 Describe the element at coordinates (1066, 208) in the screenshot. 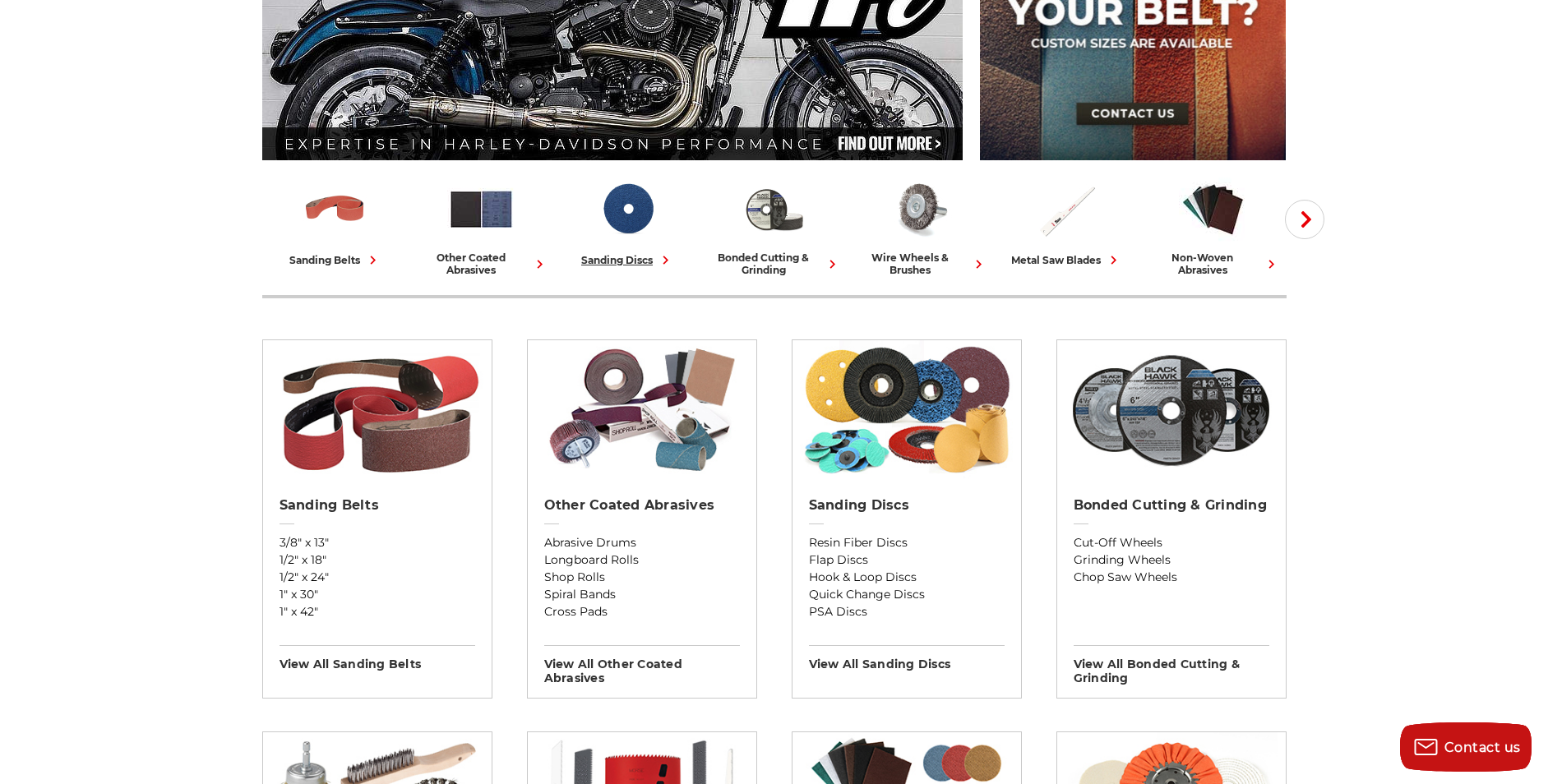

I see `img: Metal Saw Blades` at that location.